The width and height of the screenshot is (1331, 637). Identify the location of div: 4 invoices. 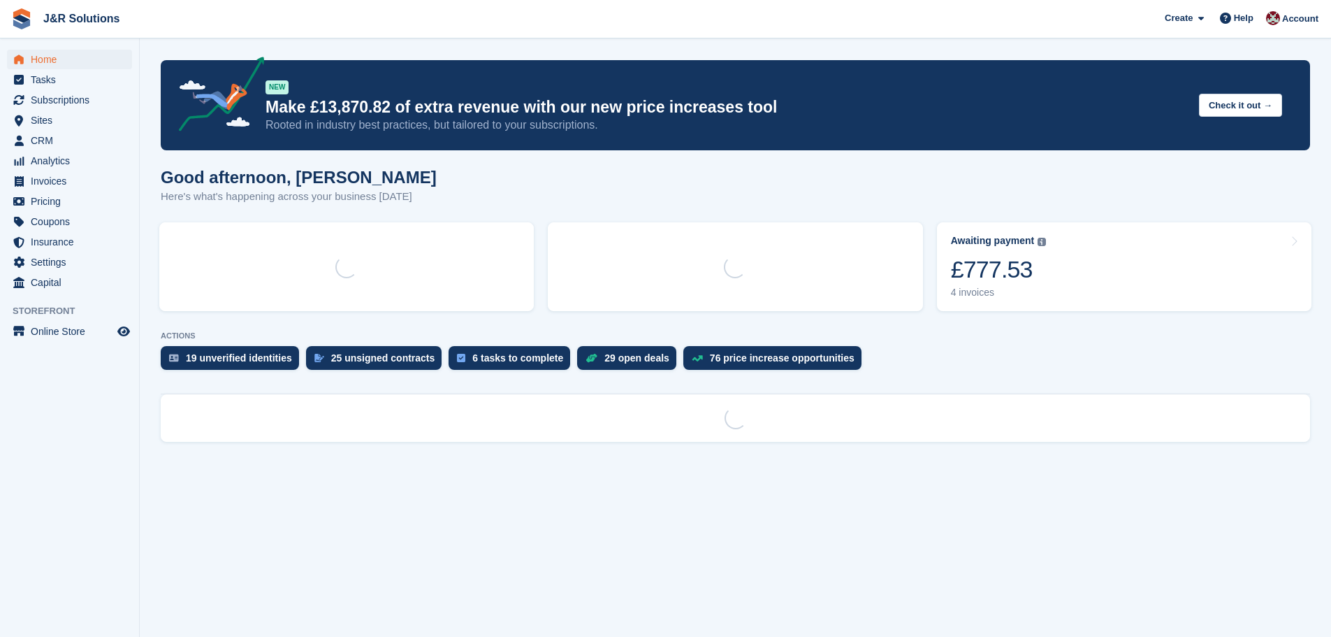
(998, 292).